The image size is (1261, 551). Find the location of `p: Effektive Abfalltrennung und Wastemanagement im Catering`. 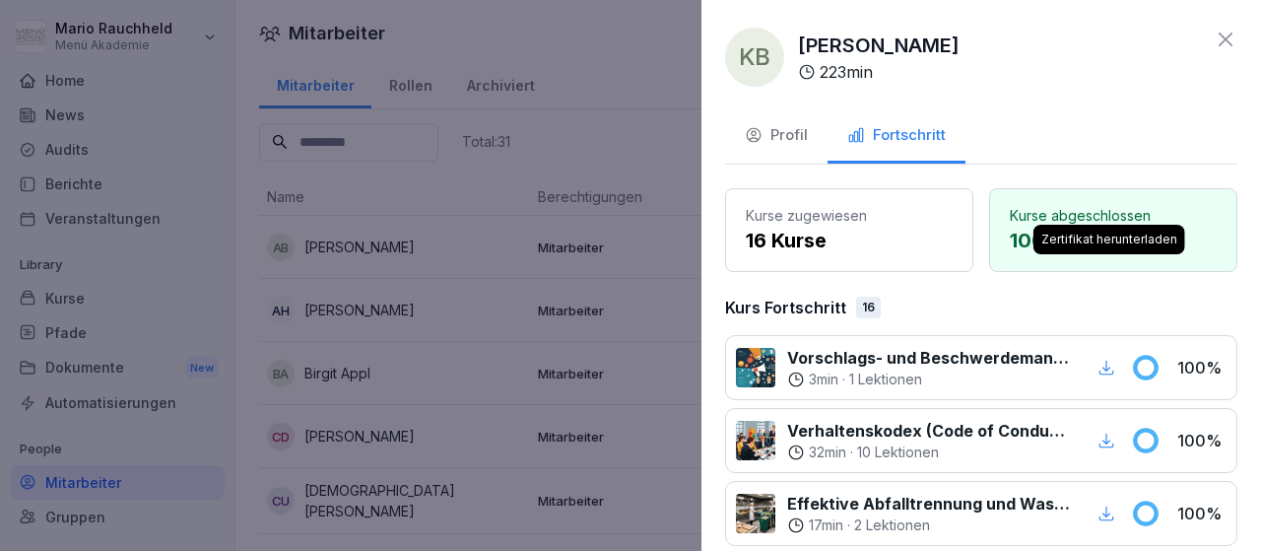

p: Effektive Abfalltrennung und Wastemanagement im Catering is located at coordinates (928, 504).